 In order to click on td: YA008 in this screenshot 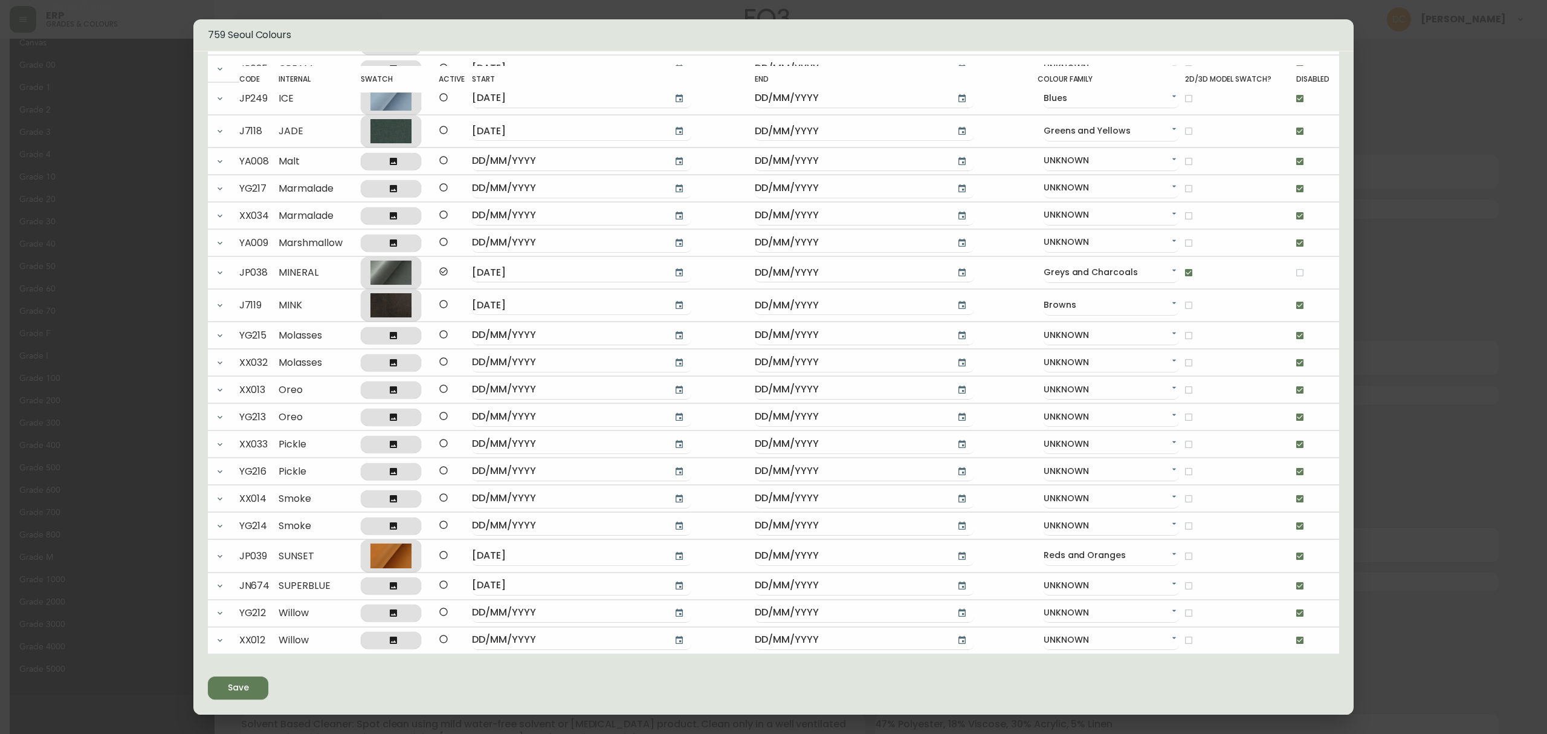, I will do `click(259, 161)`.